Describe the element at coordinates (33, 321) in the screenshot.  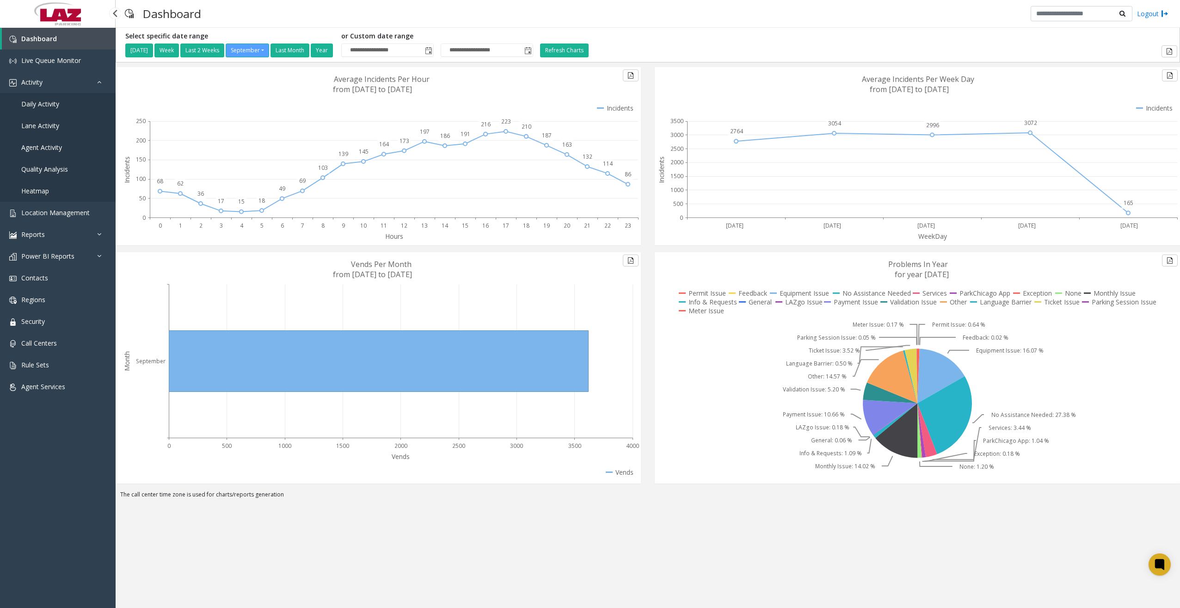
I see `span: Security` at that location.